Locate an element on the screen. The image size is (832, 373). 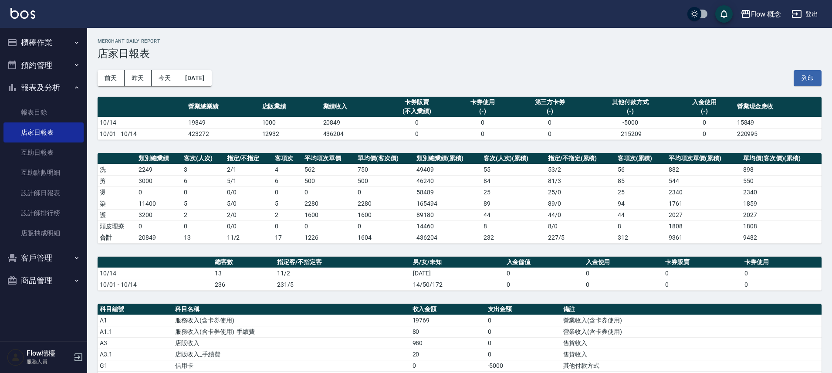
td: 423272 is located at coordinates (223, 134).